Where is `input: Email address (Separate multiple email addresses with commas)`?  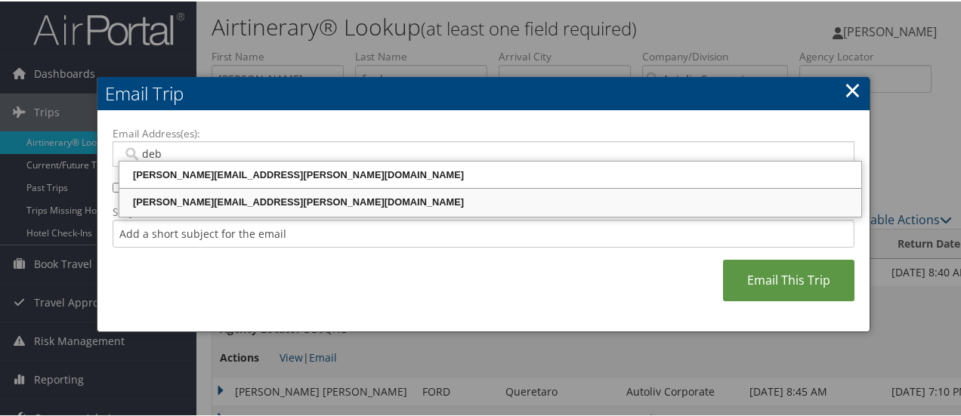 input: Email address (Separate multiple email addresses with commas) is located at coordinates (484, 153).